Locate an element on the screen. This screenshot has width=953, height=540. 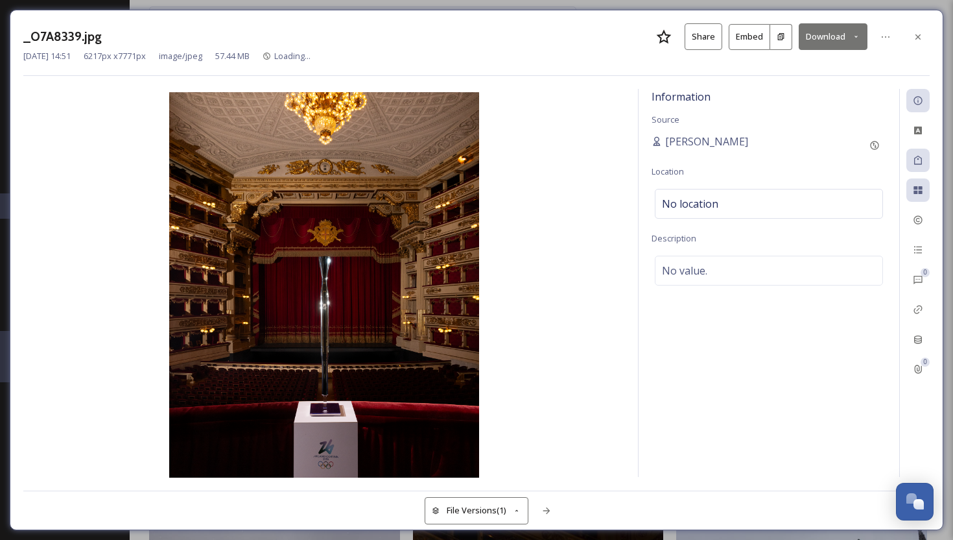
span: Location is located at coordinates (668, 171).